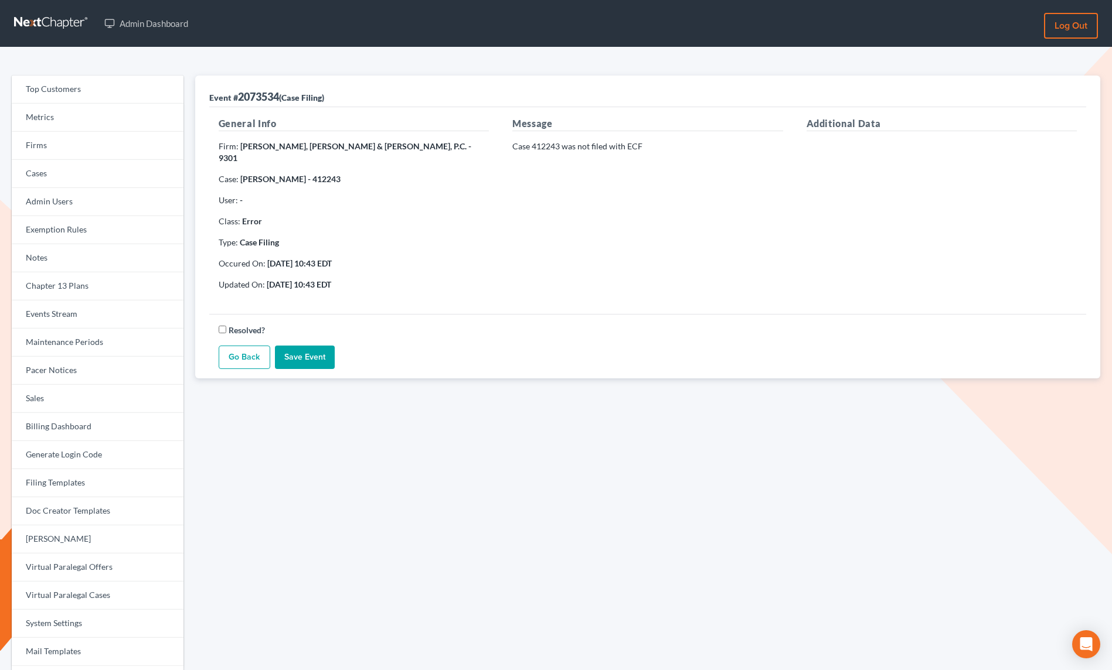  What do you see at coordinates (229, 146) in the screenshot?
I see `span: Firm:` at bounding box center [229, 146].